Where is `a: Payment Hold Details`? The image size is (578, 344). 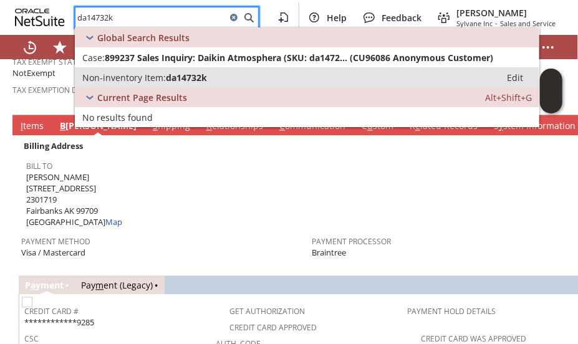
a: Payment Hold Details is located at coordinates (452, 311).